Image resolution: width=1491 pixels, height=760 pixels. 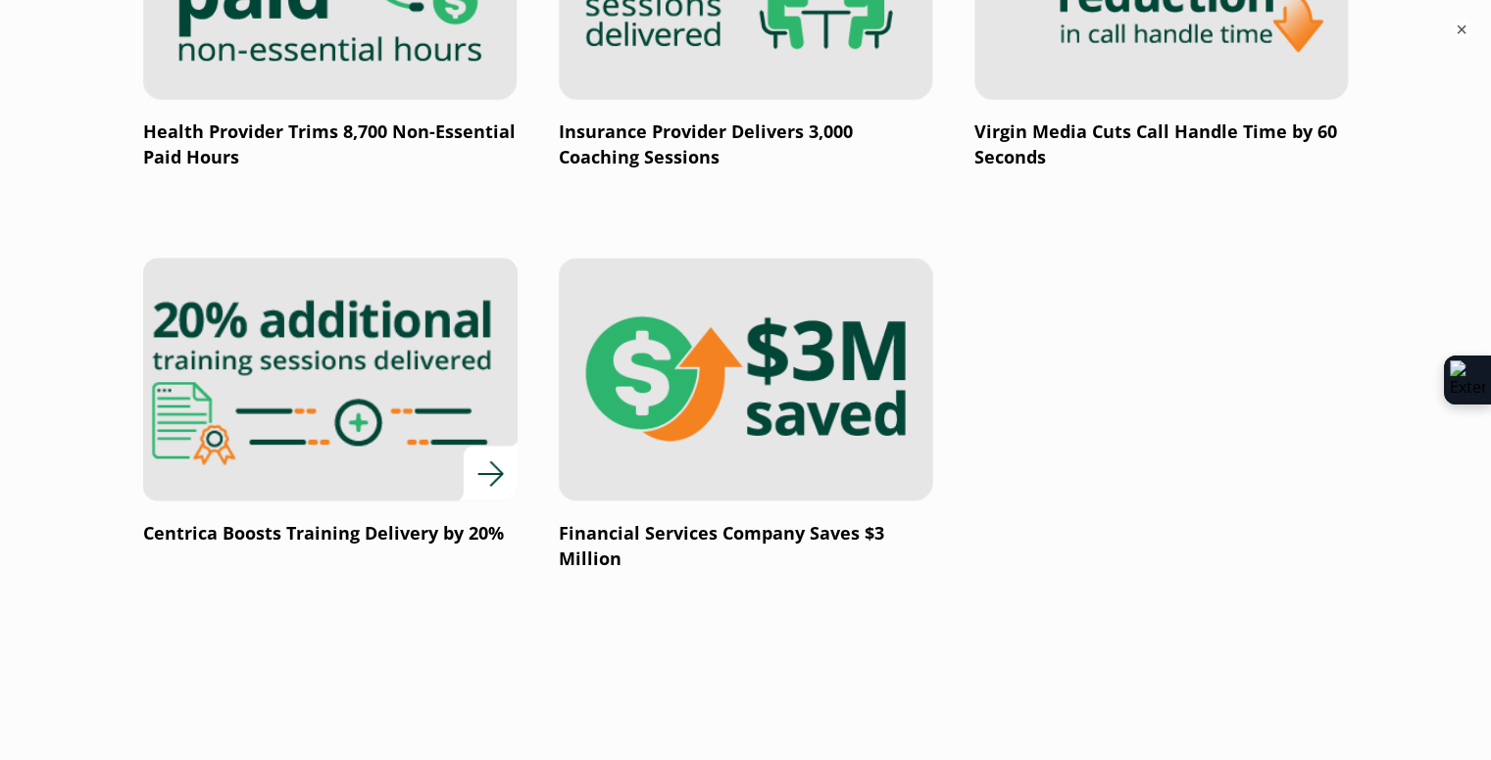 I want to click on p: Virgin Media Cuts Call Handle Time by 60 Seconds, so click(x=1161, y=145).